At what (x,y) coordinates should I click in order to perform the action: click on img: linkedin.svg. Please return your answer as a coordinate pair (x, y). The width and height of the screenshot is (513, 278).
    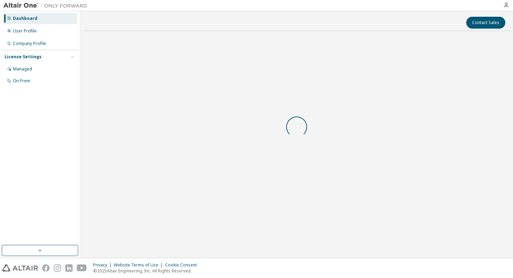
    Looking at the image, I should click on (69, 268).